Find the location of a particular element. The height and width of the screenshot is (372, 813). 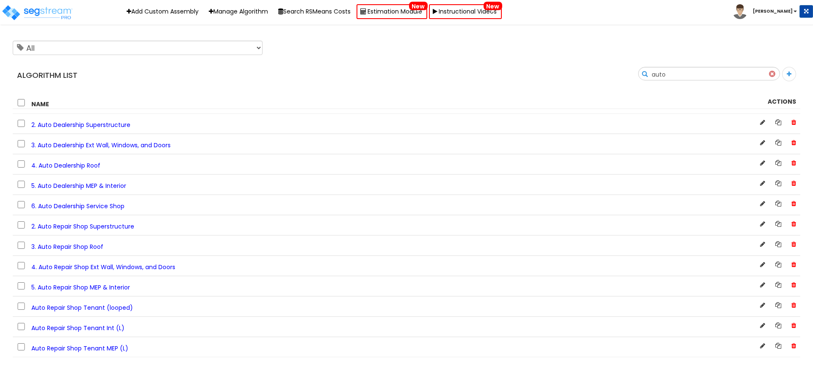

span: 5. Auto Dealership MEP & Interior is located at coordinates (79, 186).